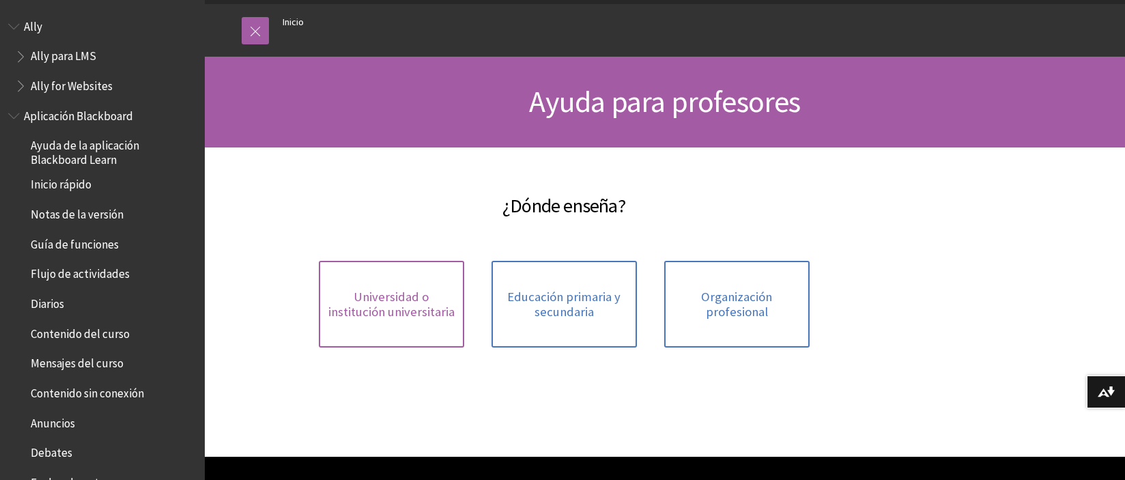  Describe the element at coordinates (113, 150) in the screenshot. I see `span: Ayuda de la aplicación Blackboard Learn` at that location.